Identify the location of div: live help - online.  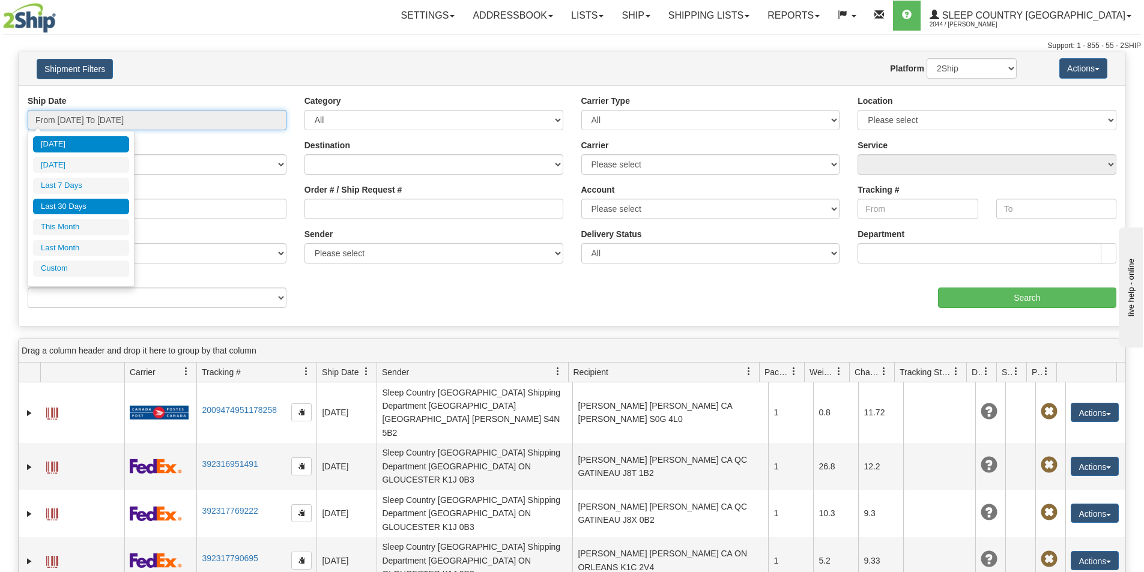
(60, 14).